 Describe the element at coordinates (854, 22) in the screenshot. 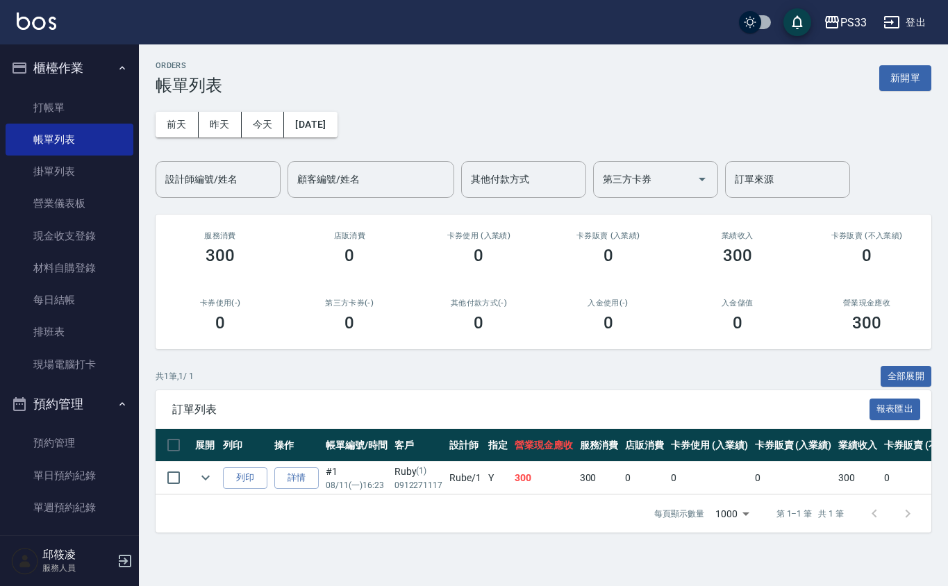

I see `div: PS33` at that location.